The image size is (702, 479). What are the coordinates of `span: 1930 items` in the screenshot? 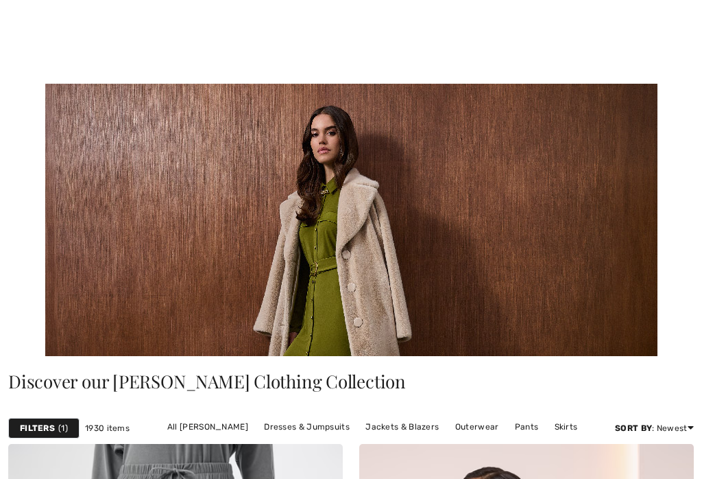 It's located at (107, 428).